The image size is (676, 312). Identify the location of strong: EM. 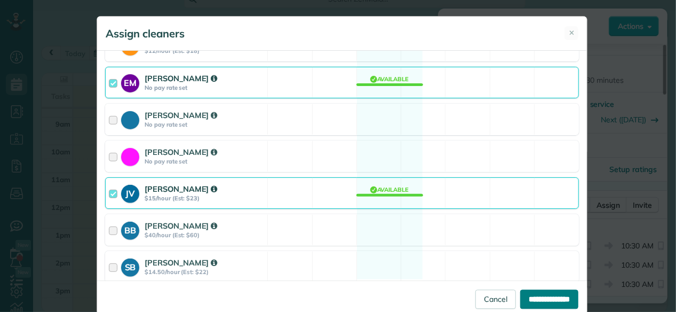
(130, 82).